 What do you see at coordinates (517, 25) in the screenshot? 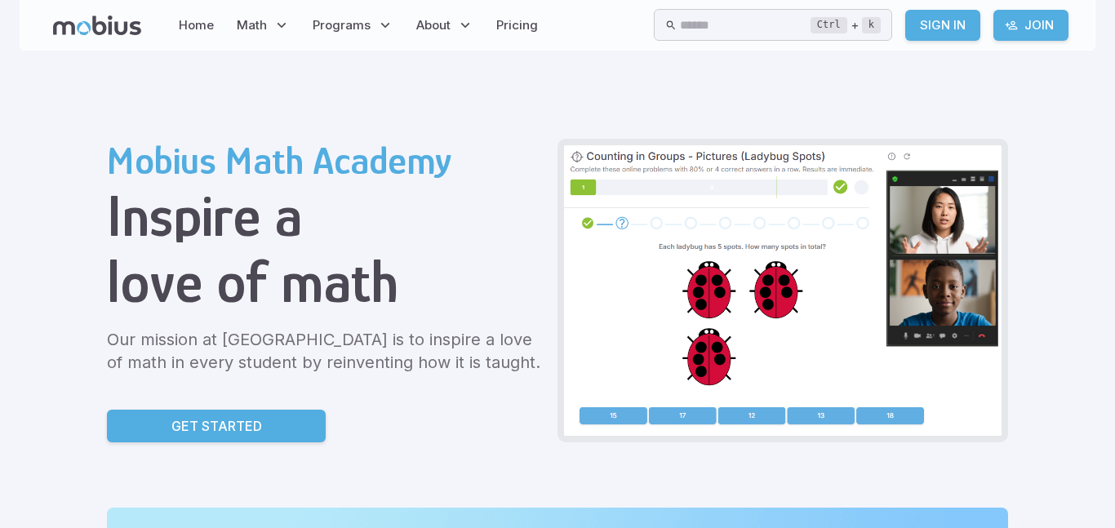
I see `a: Pricing` at bounding box center [517, 25].